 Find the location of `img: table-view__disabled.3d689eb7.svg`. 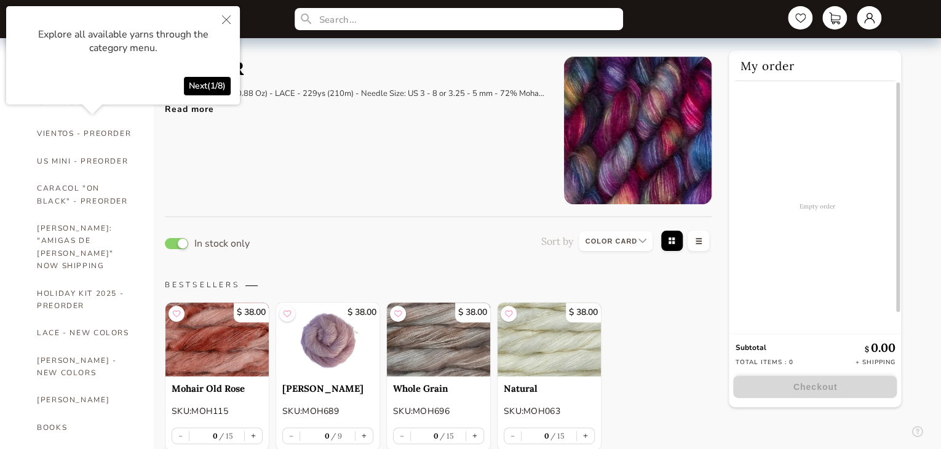

img: table-view__disabled.3d689eb7.svg is located at coordinates (698, 242).